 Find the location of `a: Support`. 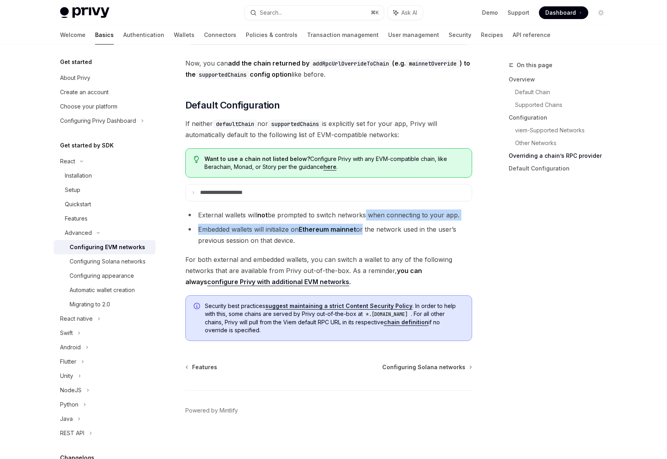

a: Support is located at coordinates (518, 13).